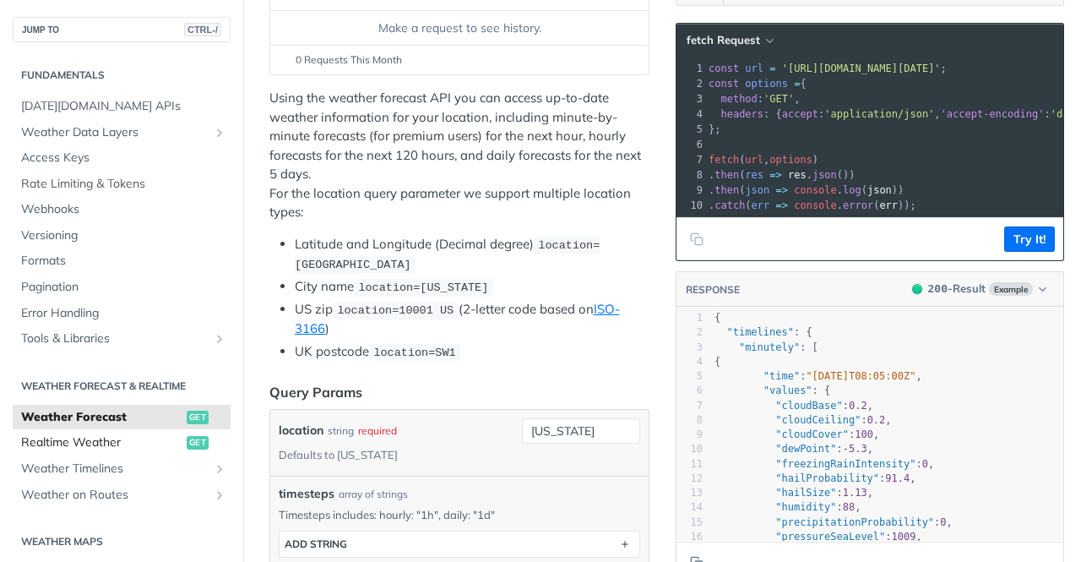 This screenshot has height=562, width=1081. I want to click on span: CTRL-/, so click(203, 30).